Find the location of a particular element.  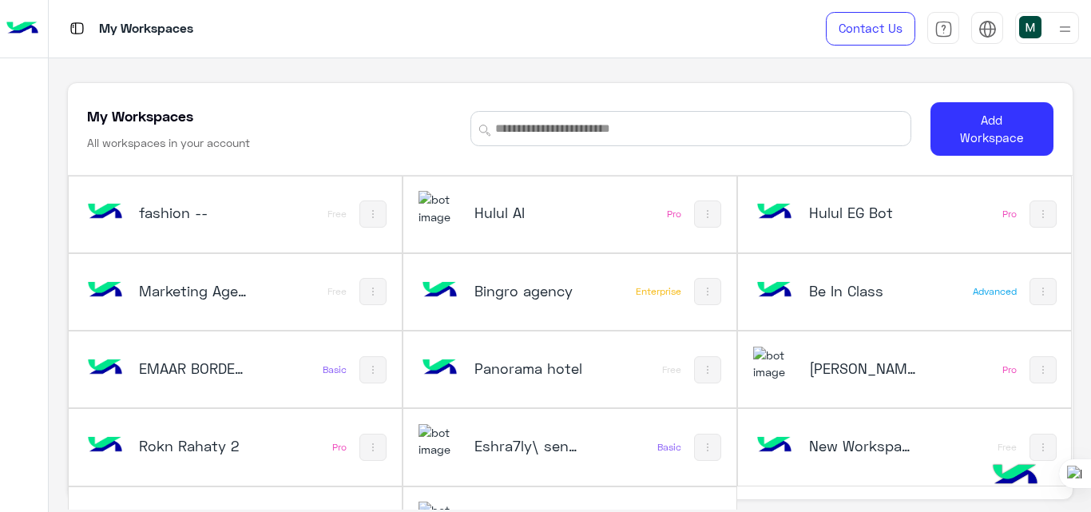

img: 114004088273201 is located at coordinates (440, 208).